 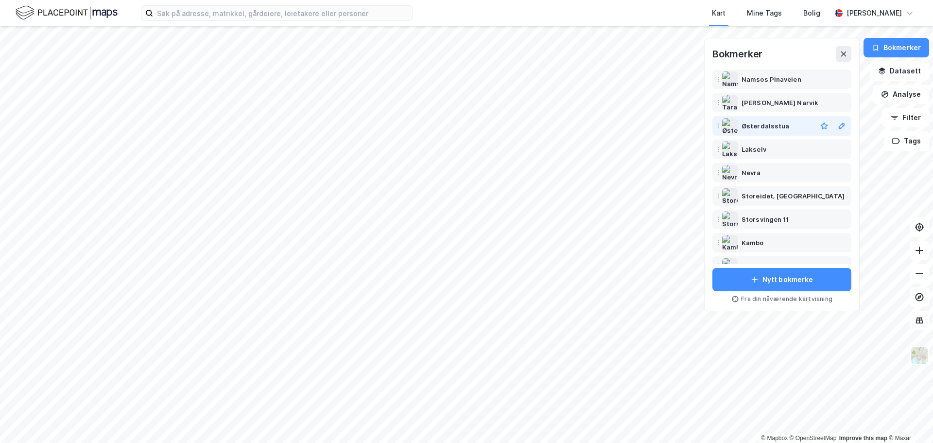 I want to click on div: Kontrollprogram for chat, so click(x=909, y=419).